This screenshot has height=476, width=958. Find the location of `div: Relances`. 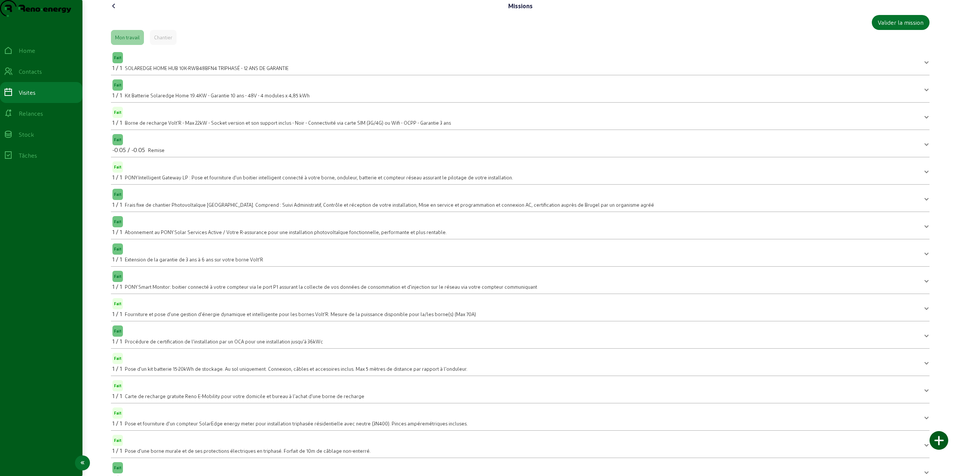

div: Relances is located at coordinates (31, 114).